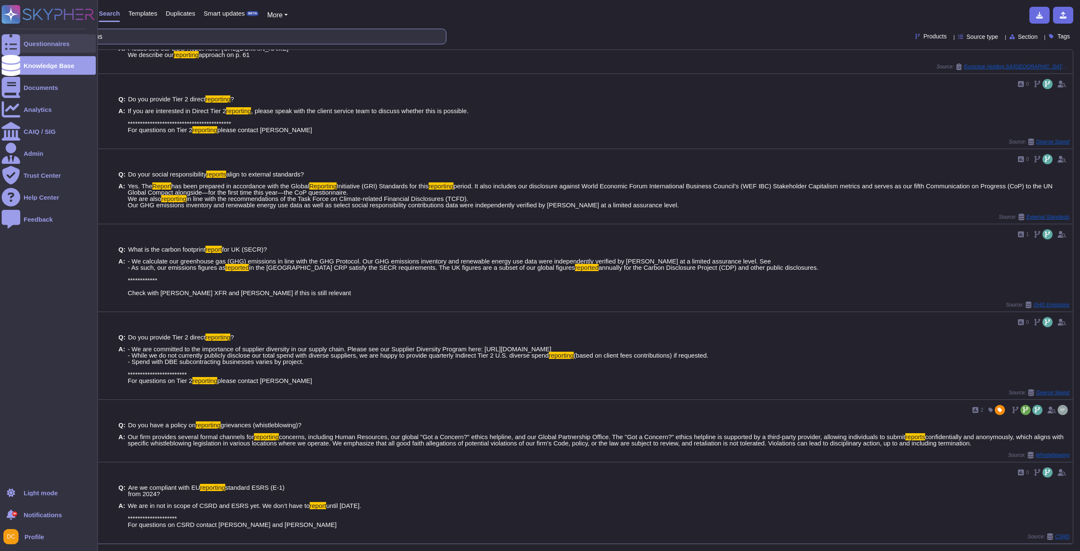 The width and height of the screenshot is (1080, 551). Describe the element at coordinates (49, 153) in the screenshot. I see `a: Admin` at that location.